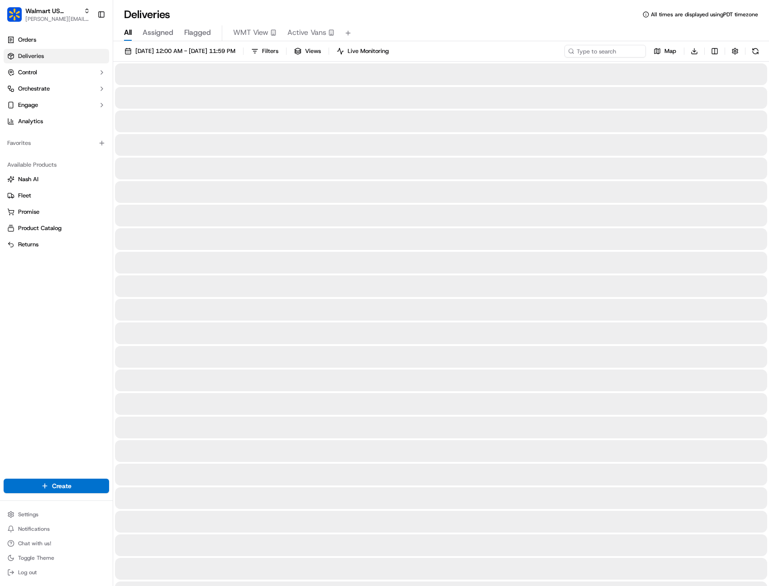  Describe the element at coordinates (56, 228) in the screenshot. I see `button: Product Catalog` at that location.